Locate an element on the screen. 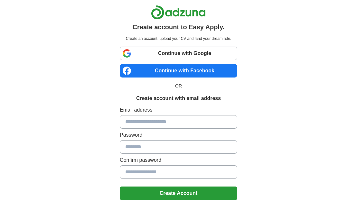 Image resolution: width=357 pixels, height=210 pixels. button: Create Account is located at coordinates (178, 194).